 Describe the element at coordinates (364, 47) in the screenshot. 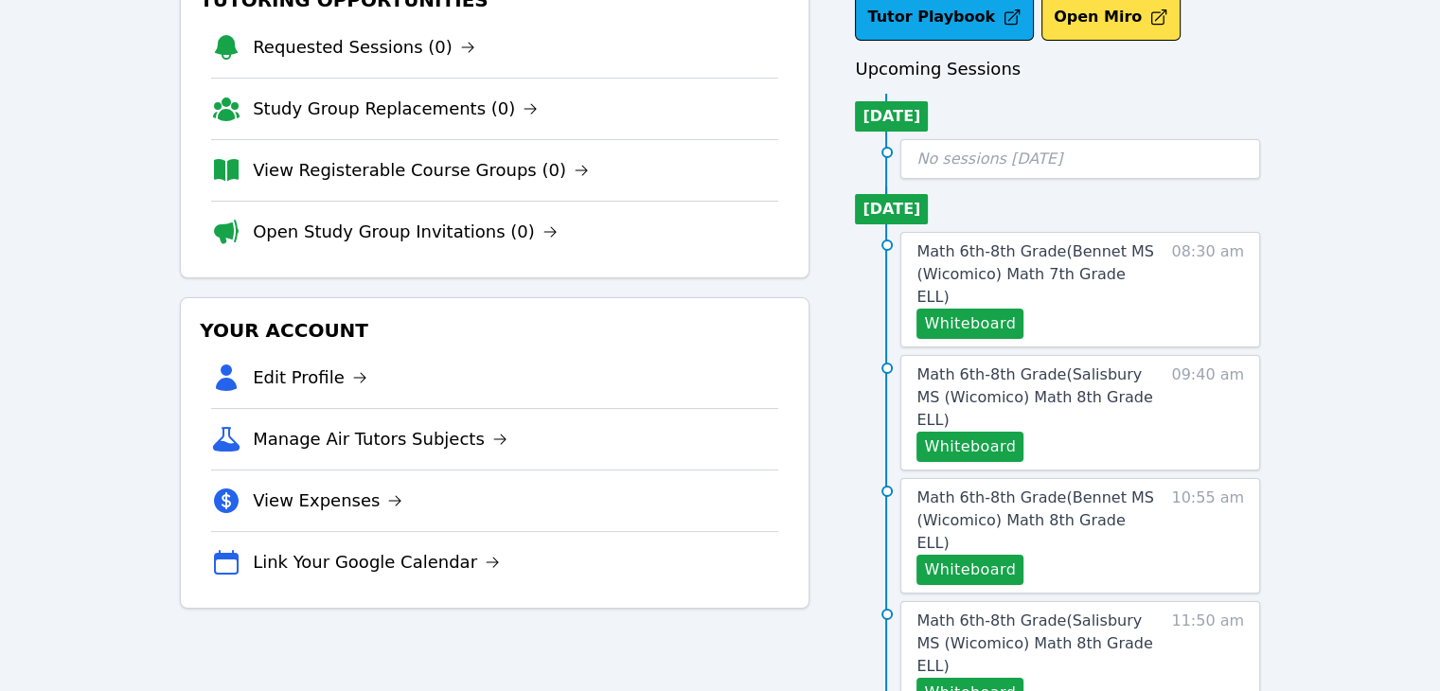

I see `a: Requested Sessions (0)` at that location.